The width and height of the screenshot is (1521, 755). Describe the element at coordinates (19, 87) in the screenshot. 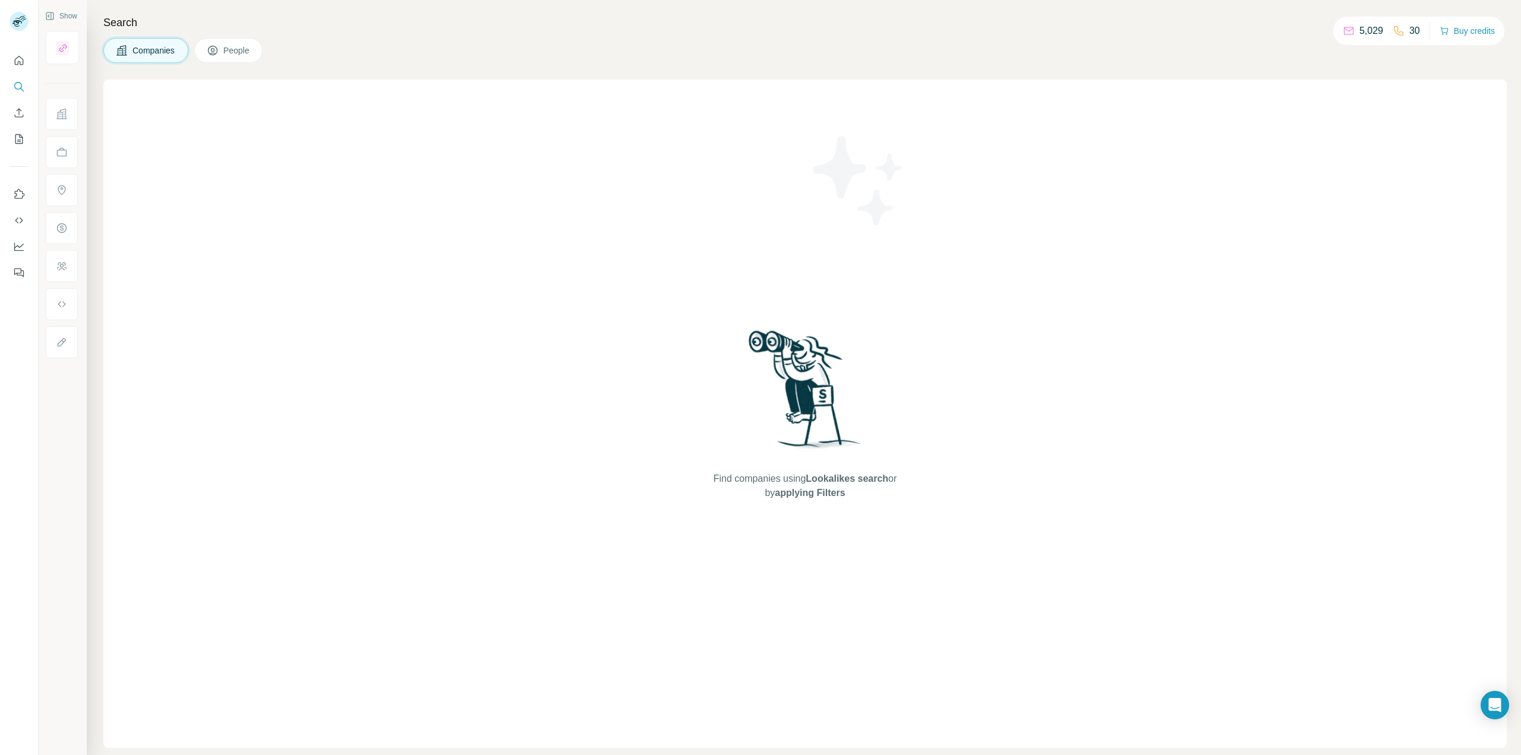

I see `button: Search` at that location.